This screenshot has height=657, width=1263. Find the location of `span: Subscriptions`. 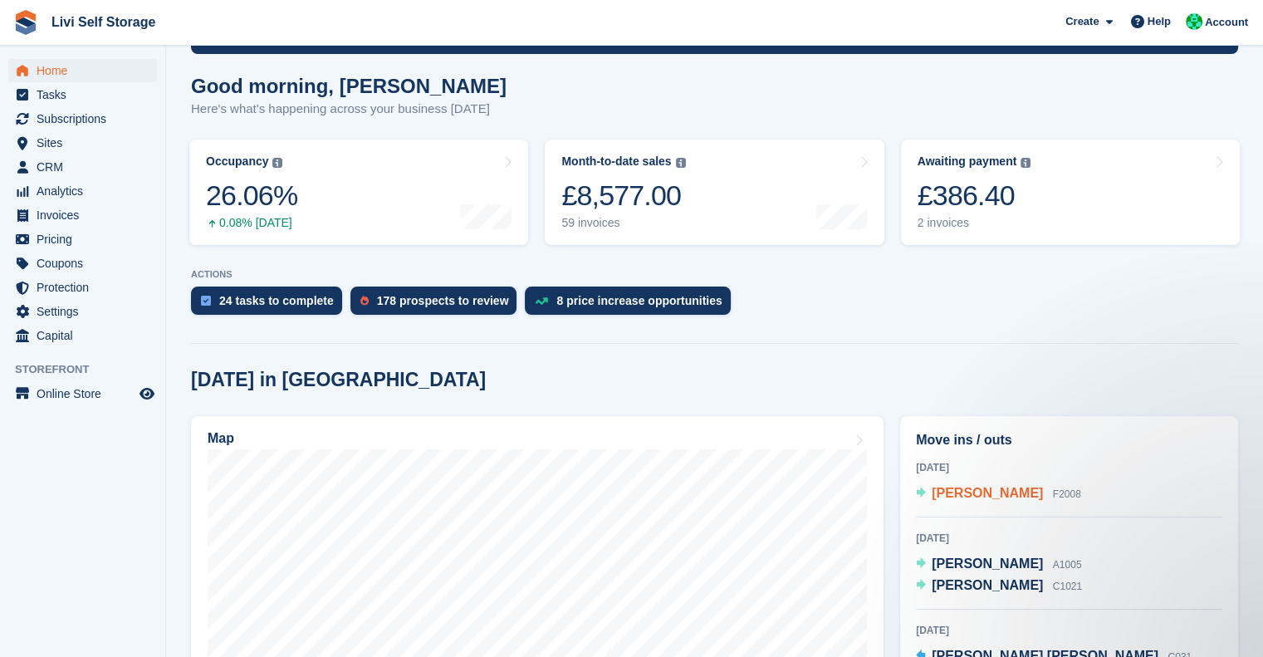

span: Subscriptions is located at coordinates (86, 119).